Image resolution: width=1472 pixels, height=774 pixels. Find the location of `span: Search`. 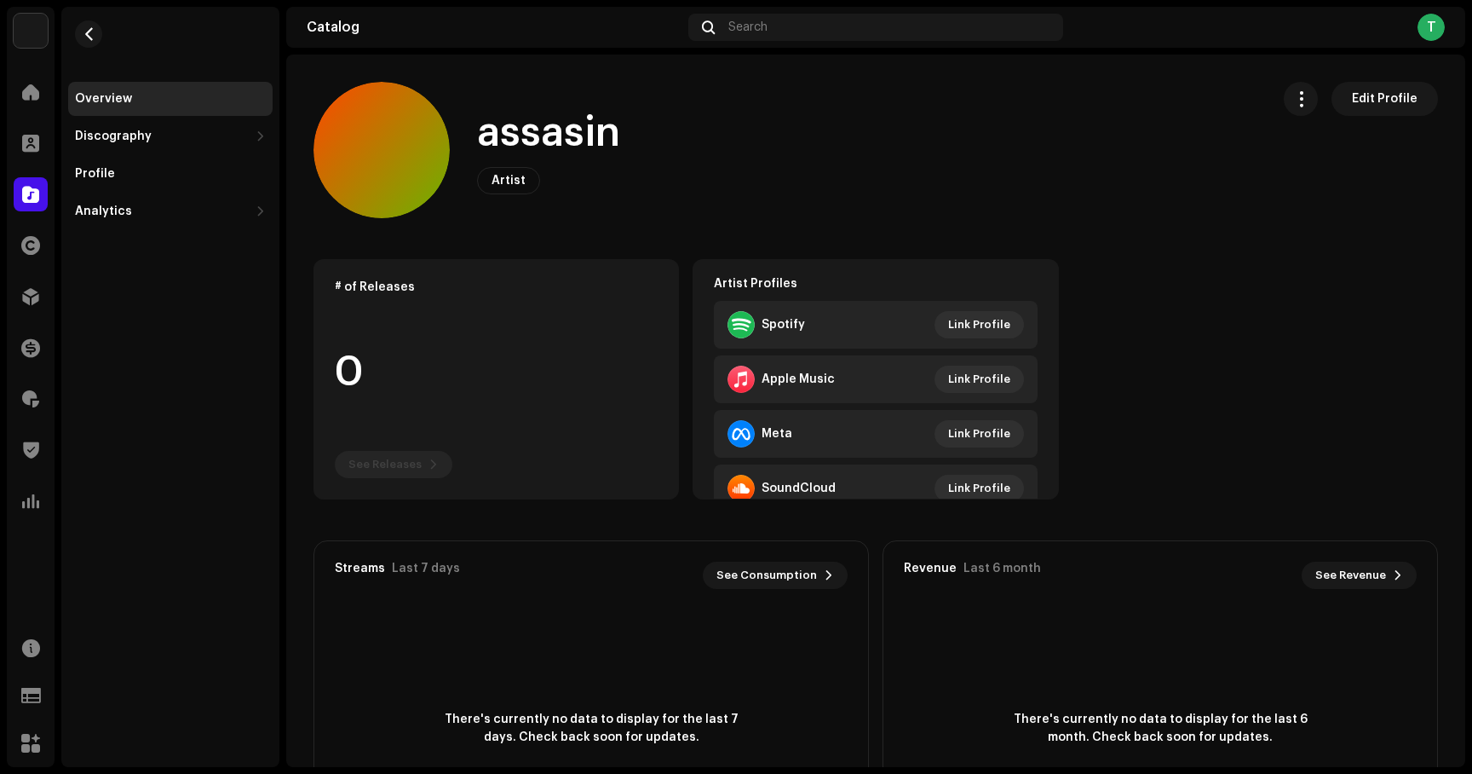

span: Search is located at coordinates (748, 27).